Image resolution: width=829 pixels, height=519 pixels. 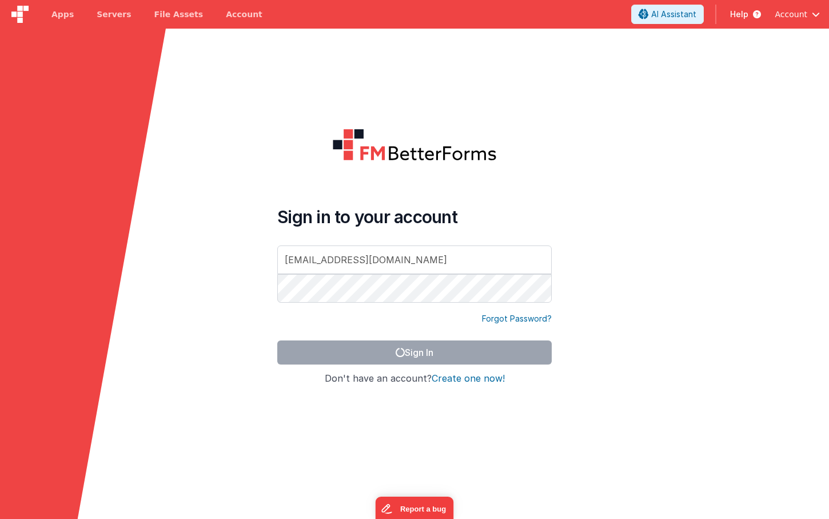 What do you see at coordinates (517, 318) in the screenshot?
I see `a: Forgot Password?` at bounding box center [517, 318].